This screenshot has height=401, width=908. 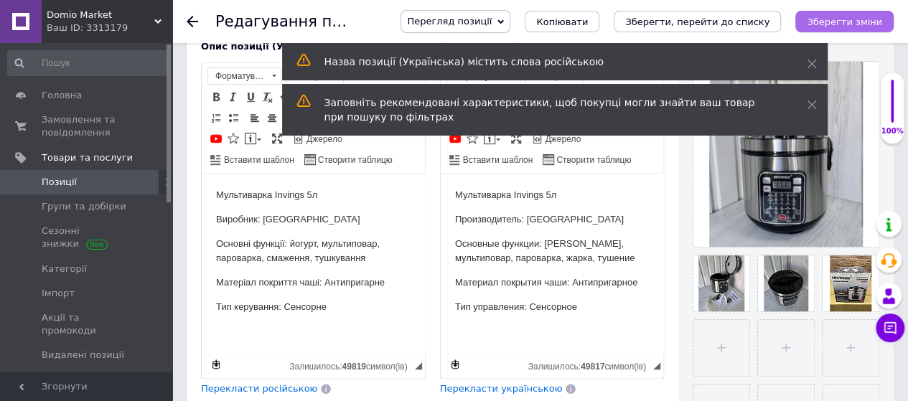 What do you see at coordinates (62, 95) in the screenshot?
I see `span: Головна` at bounding box center [62, 95].